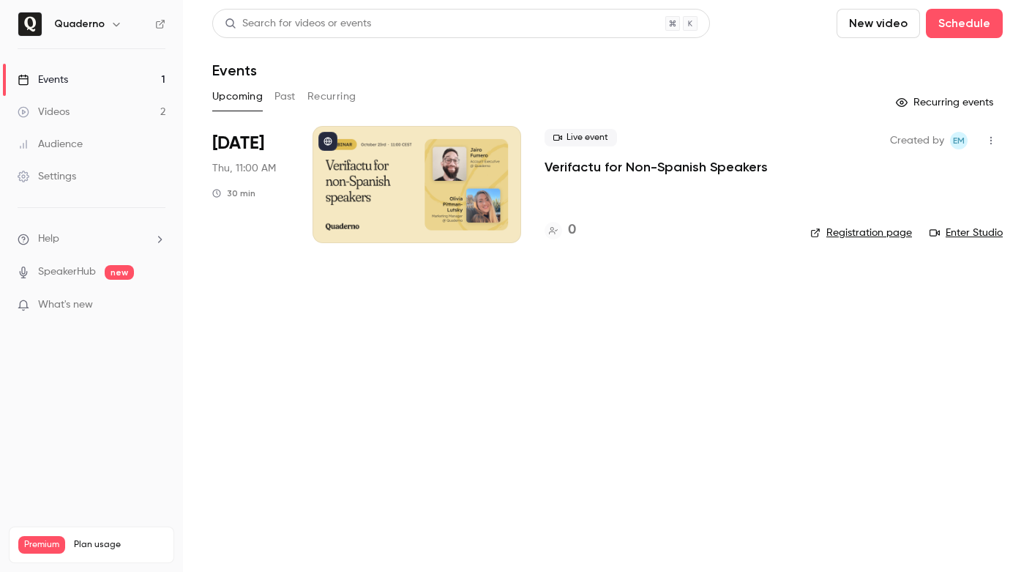 The width and height of the screenshot is (1032, 572). What do you see at coordinates (656, 167) in the screenshot?
I see `p: Verifactu for Non-Spanish Speakers` at bounding box center [656, 167].